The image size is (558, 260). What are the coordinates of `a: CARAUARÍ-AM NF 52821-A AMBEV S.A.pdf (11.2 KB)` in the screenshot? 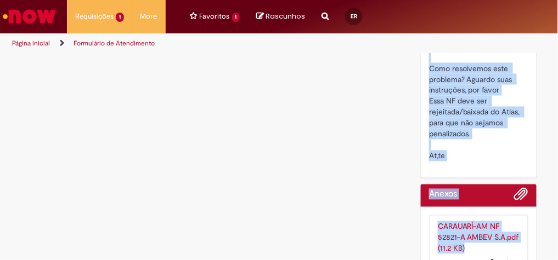 It's located at (478, 238).